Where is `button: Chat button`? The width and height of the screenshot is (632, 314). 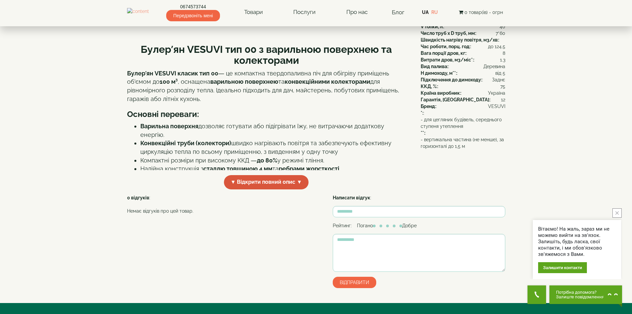
button: Chat button is located at coordinates (586, 294).